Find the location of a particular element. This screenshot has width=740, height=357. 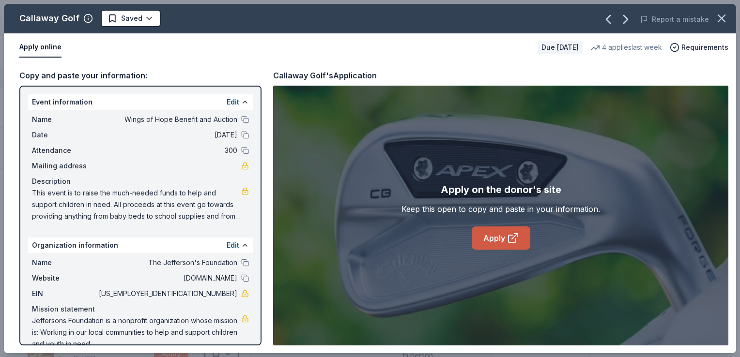

span: Jeffersons Foundation is a nonprofit organization whose mission is: Working in our local communit... is located at coordinates (137, 333).